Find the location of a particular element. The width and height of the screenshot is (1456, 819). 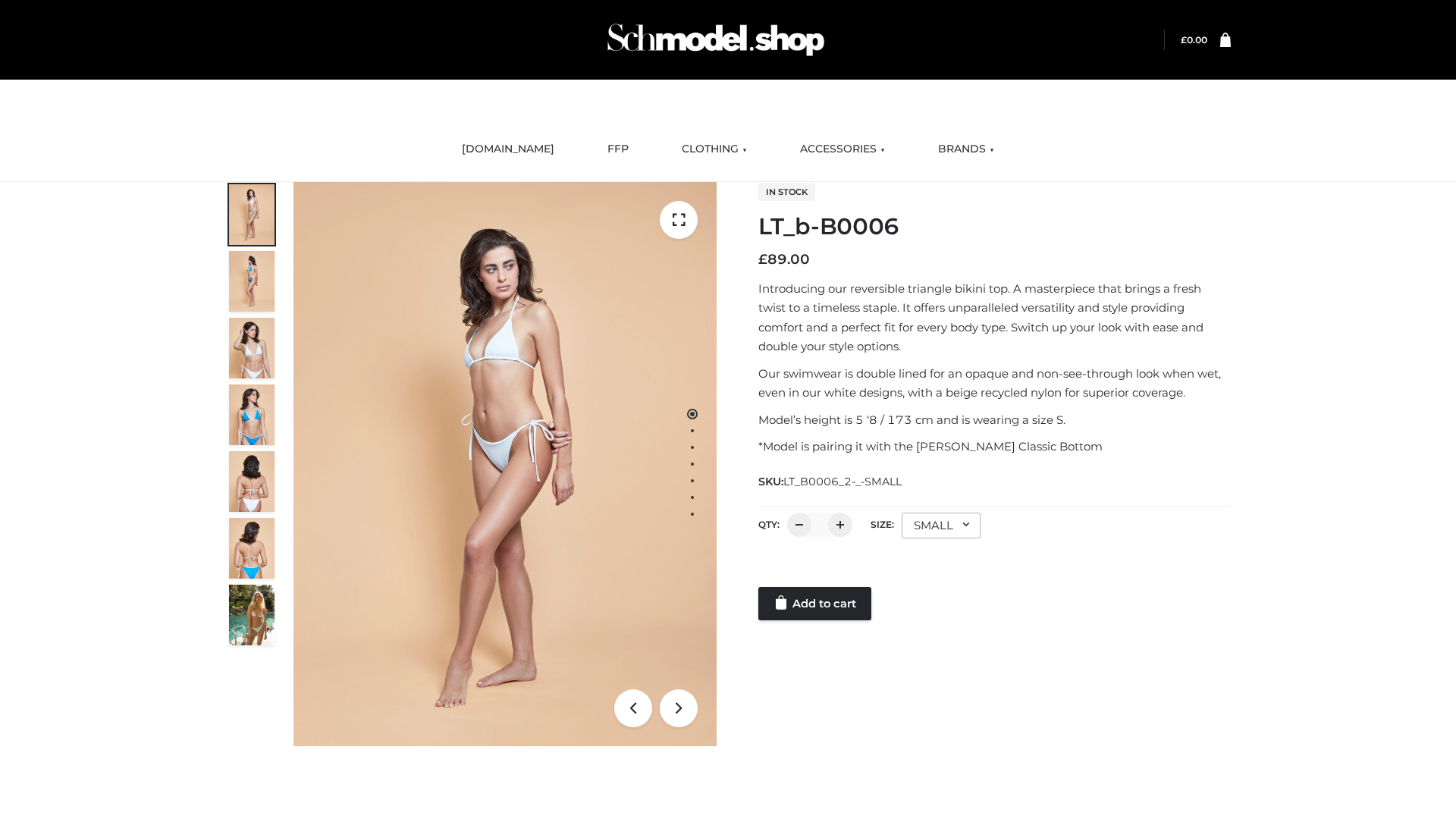

img: ArielClassicBikiniTop_CloudNine_AzureSky_OW114ECO_7-scaled.jpg is located at coordinates (251, 481).